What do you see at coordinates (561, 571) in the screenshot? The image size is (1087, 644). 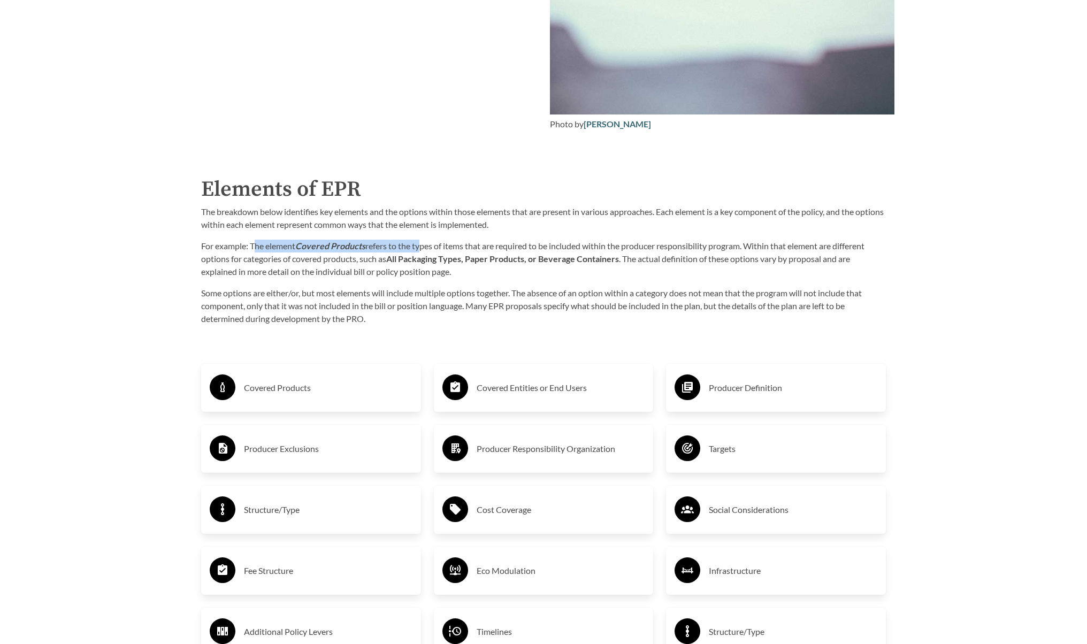 I see `h3: Eco Modulation` at bounding box center [561, 571].